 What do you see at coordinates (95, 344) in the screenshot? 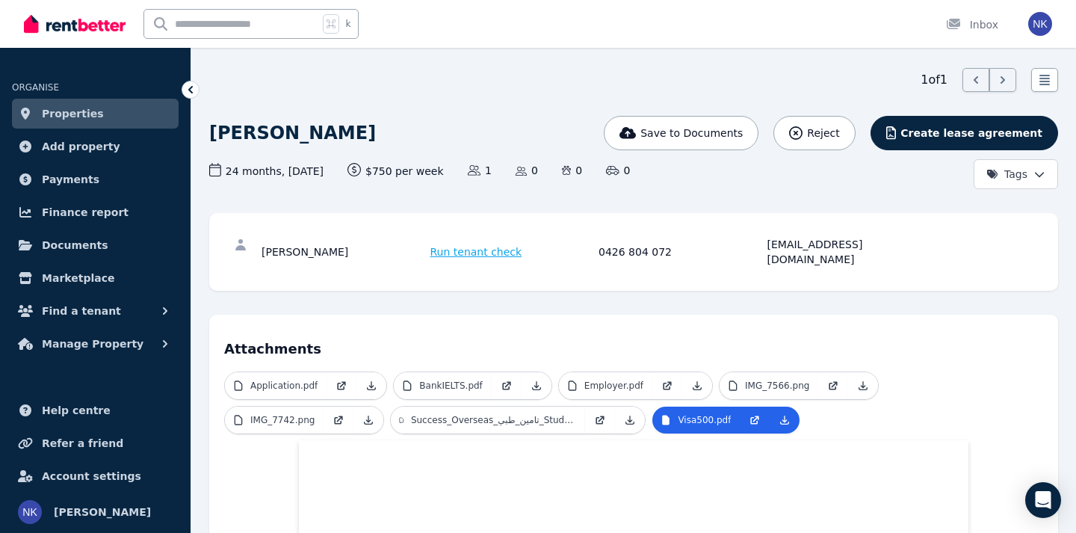
I see `button: Manage Property` at bounding box center [95, 344].